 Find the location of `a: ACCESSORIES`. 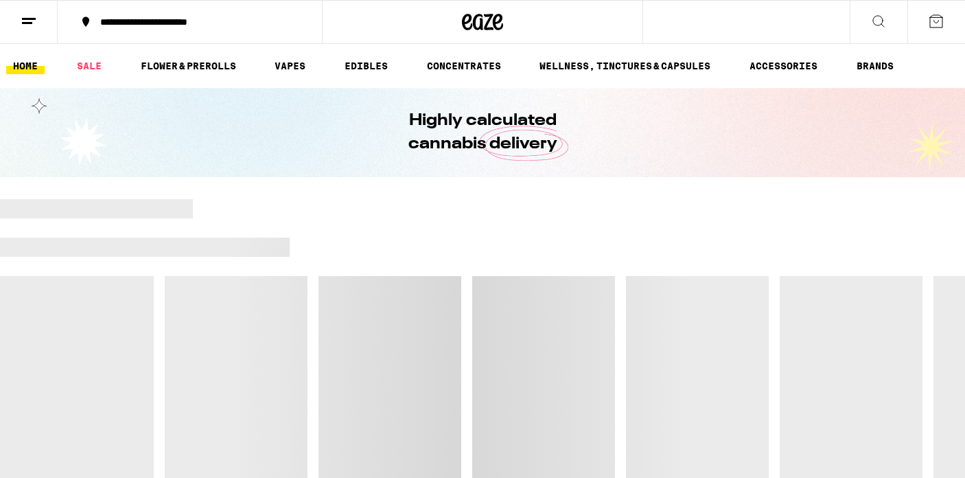

a: ACCESSORIES is located at coordinates (783, 66).